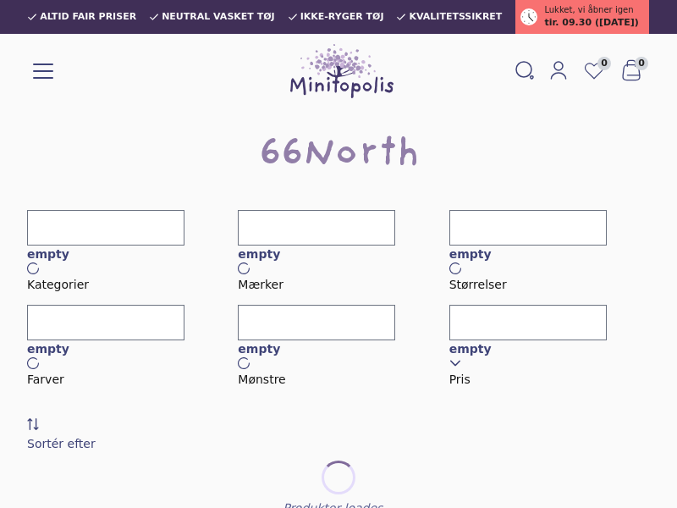 This screenshot has height=508, width=677. Describe the element at coordinates (58, 284) in the screenshot. I see `label: Kategorier` at that location.